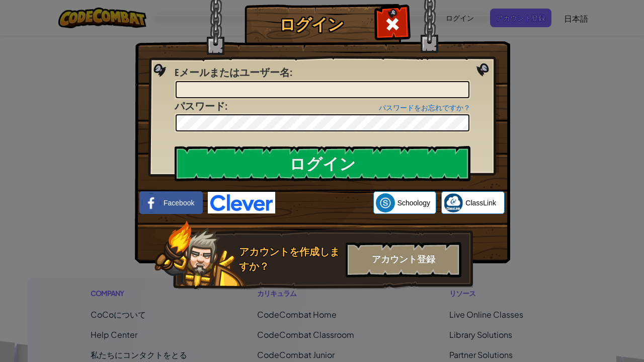 This screenshot has height=362, width=644. I want to click on span: Schoology, so click(413, 203).